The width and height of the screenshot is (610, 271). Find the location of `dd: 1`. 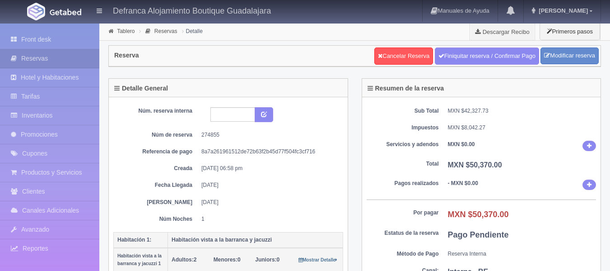

dd: 1 is located at coordinates (269, 219).